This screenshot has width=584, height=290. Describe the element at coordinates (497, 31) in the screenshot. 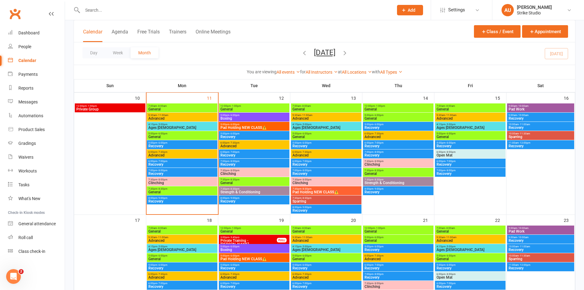

I see `button: Class / Event` at that location.